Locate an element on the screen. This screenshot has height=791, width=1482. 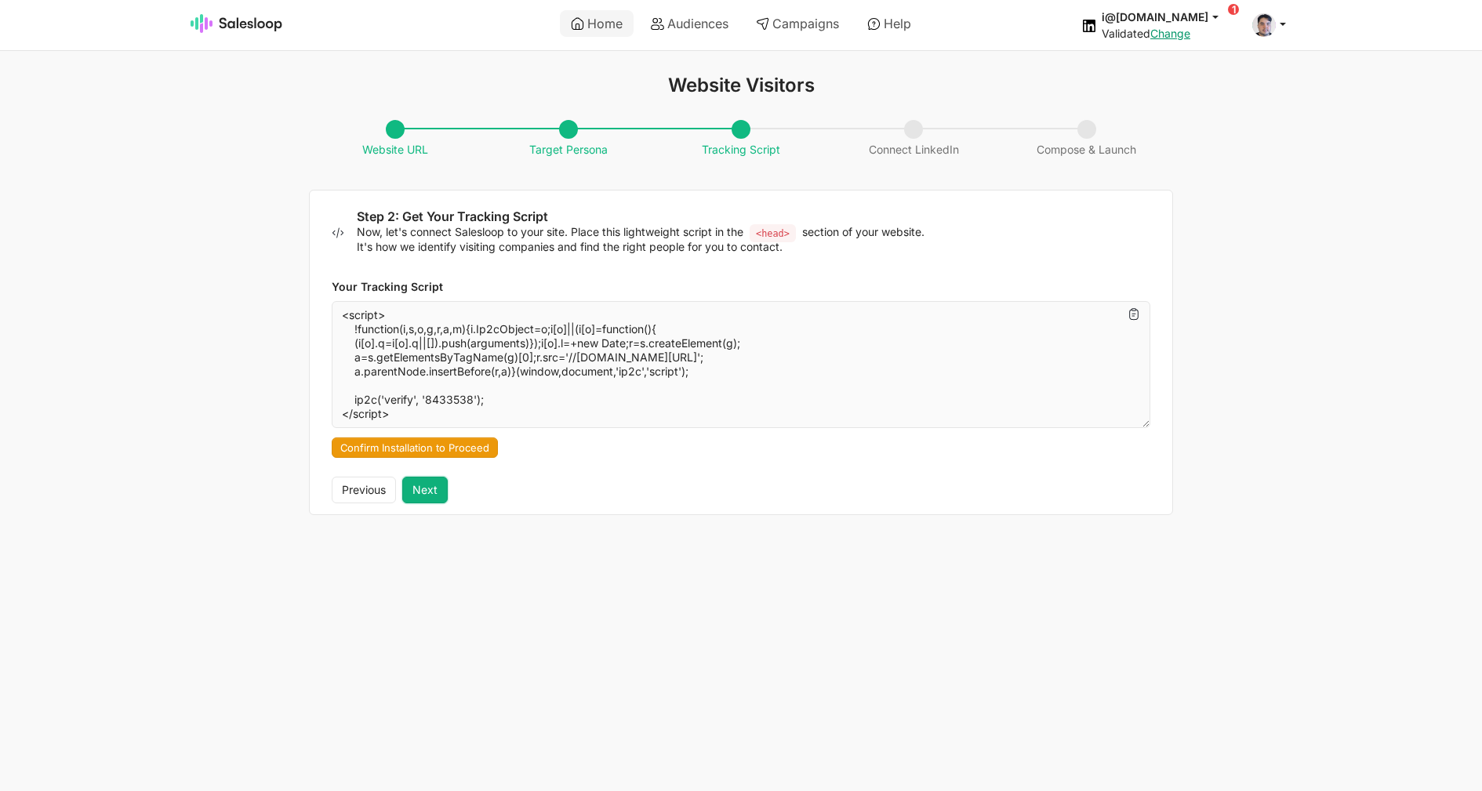
a: Help is located at coordinates (889, 24).